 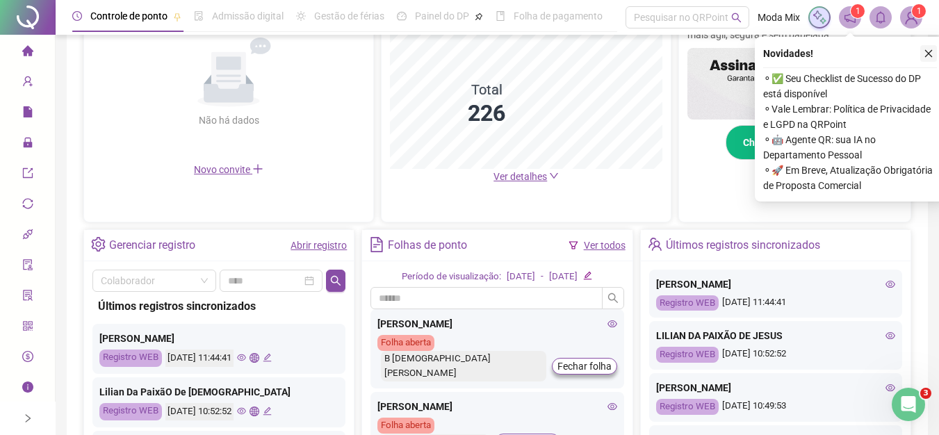 I want to click on div: Período de visualização:, so click(x=451, y=277).